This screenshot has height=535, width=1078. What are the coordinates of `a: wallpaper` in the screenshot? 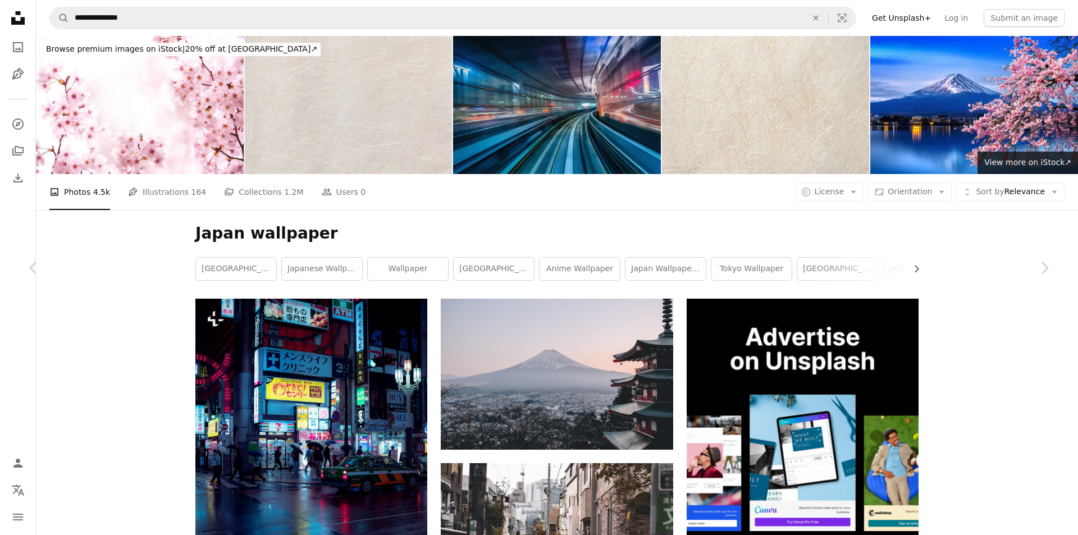 It's located at (407, 269).